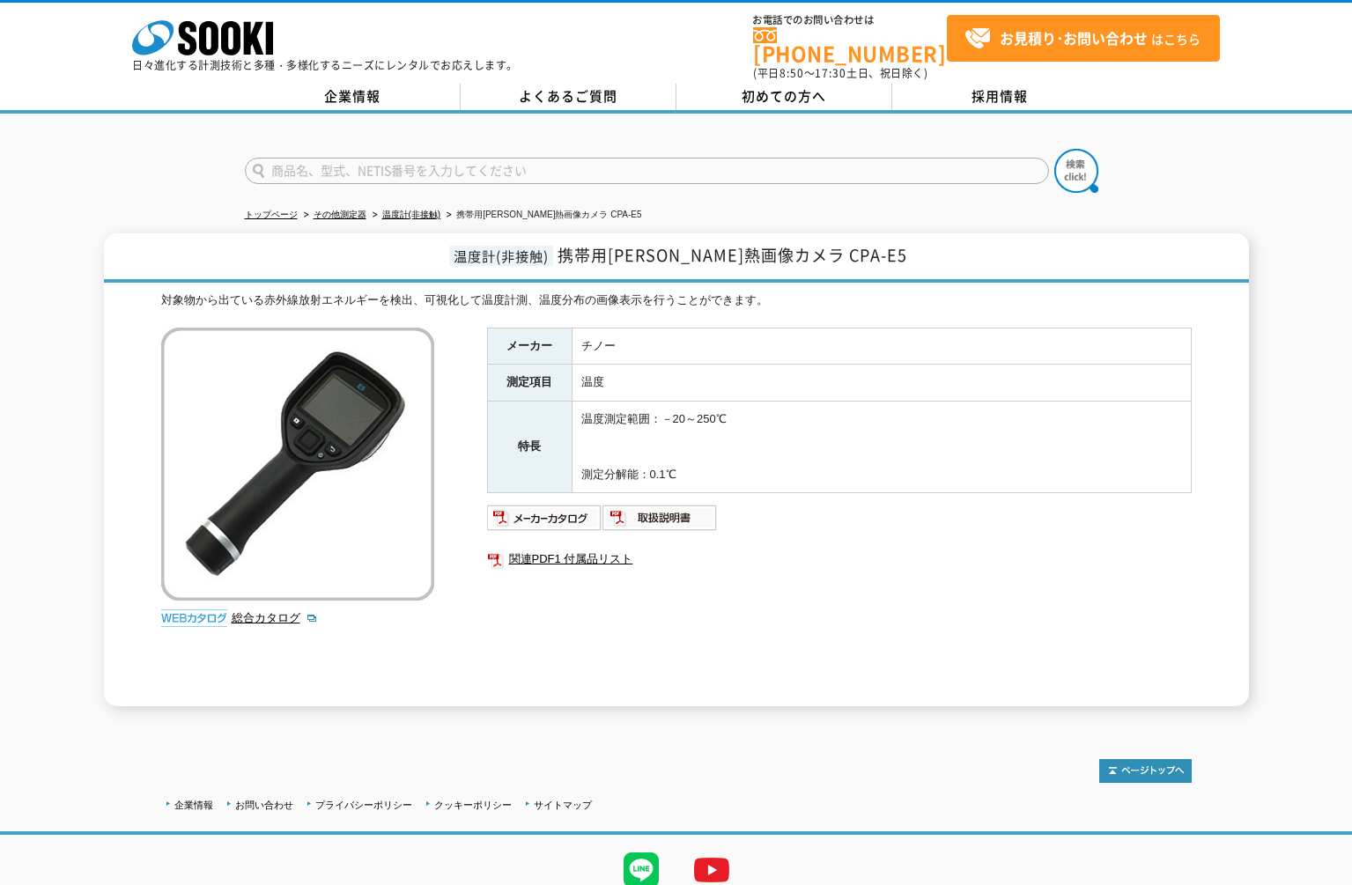  Describe the element at coordinates (529, 346) in the screenshot. I see `th: メーカー` at that location.